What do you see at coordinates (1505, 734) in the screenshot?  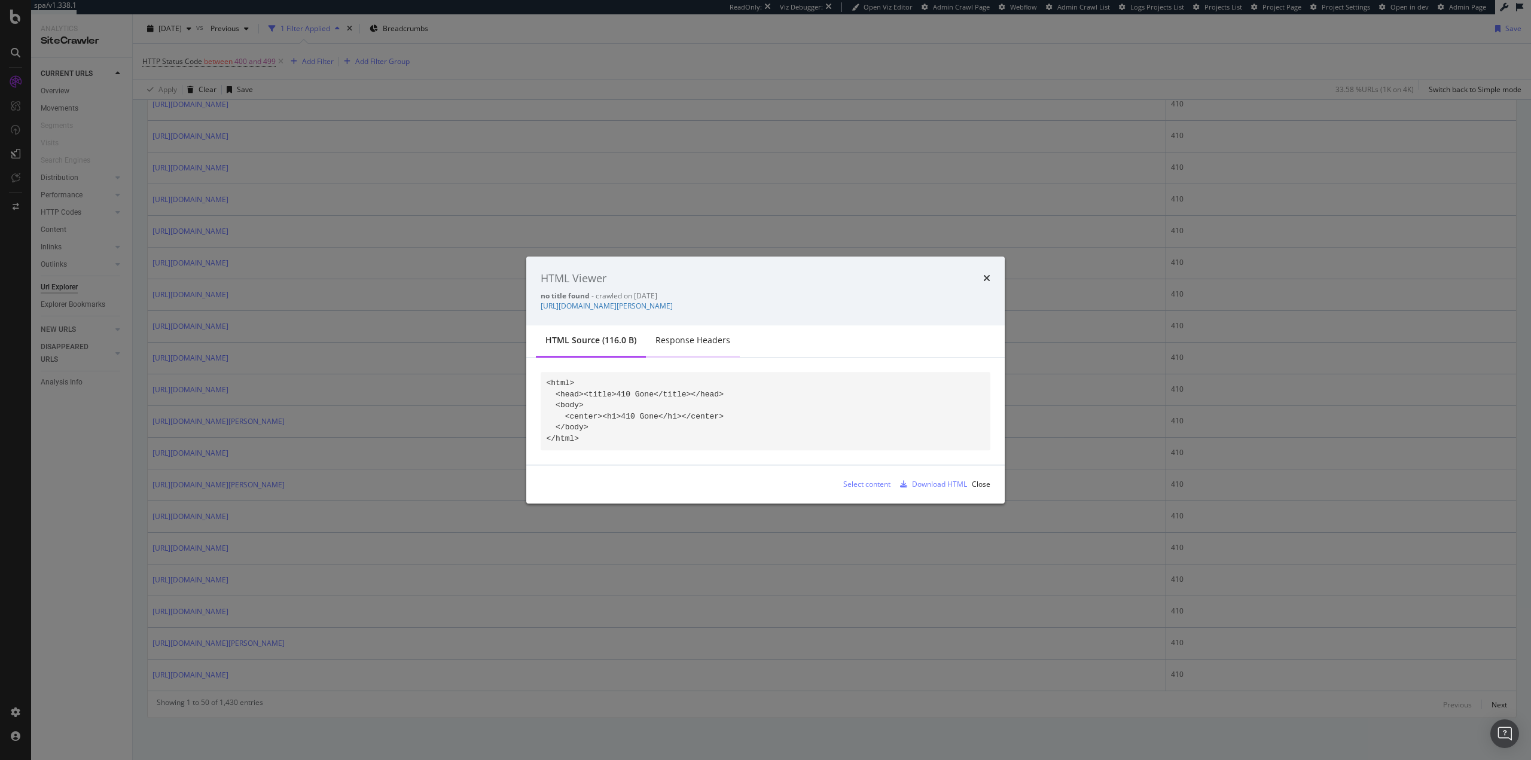 I see `div: Open Intercom Messenger` at bounding box center [1505, 734].